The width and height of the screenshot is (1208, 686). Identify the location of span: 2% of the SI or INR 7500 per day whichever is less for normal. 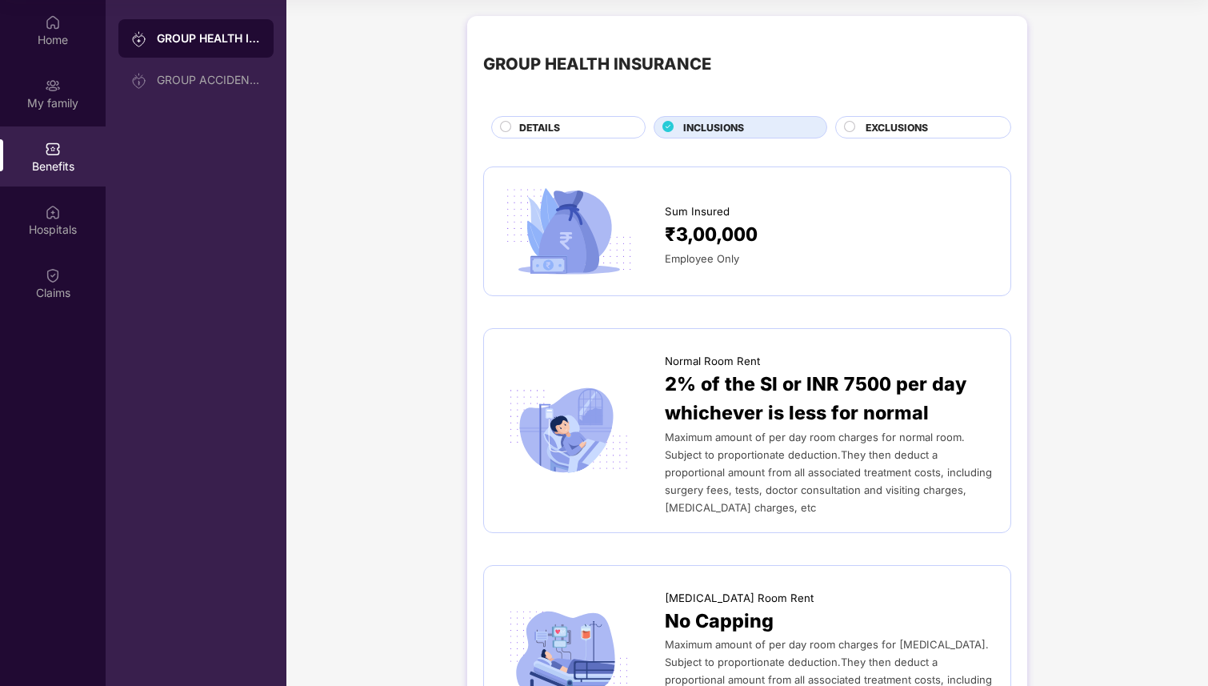
(830, 398).